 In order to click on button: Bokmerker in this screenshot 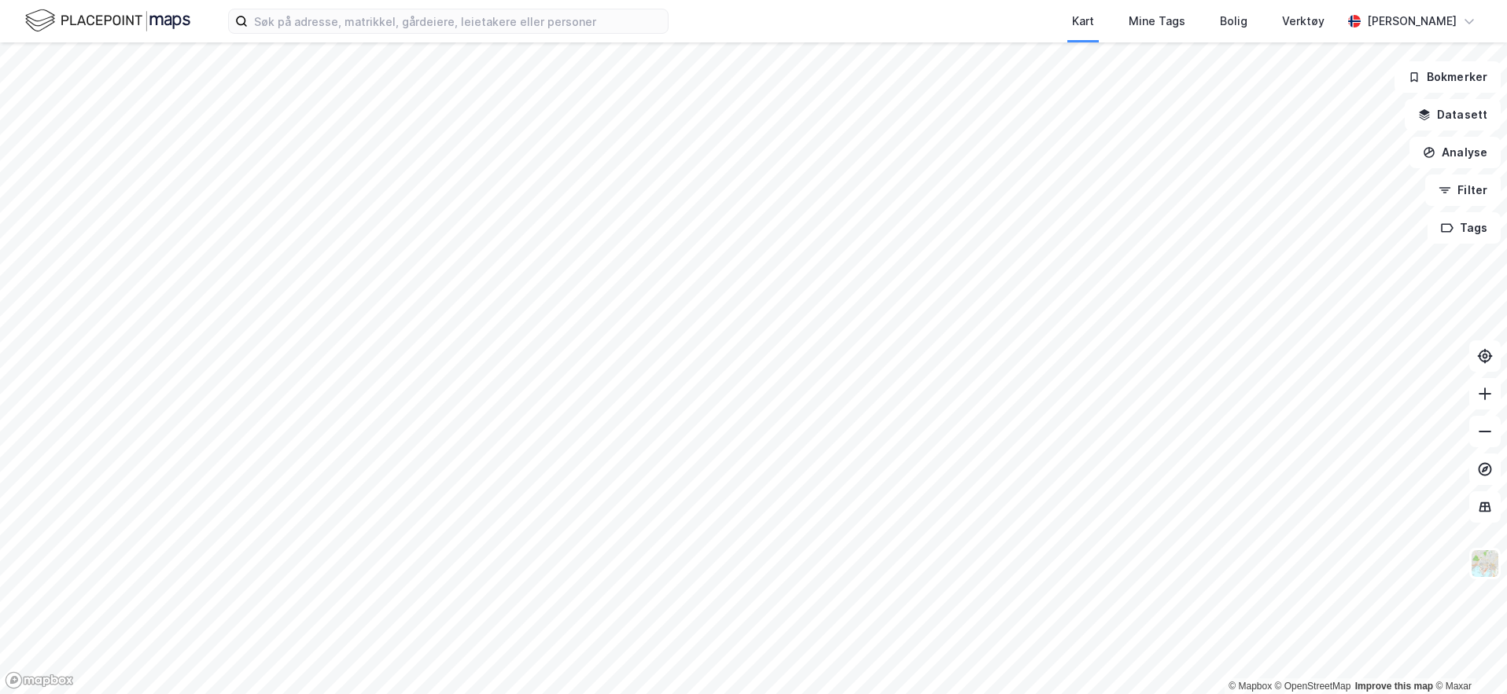, I will do `click(1447, 77)`.